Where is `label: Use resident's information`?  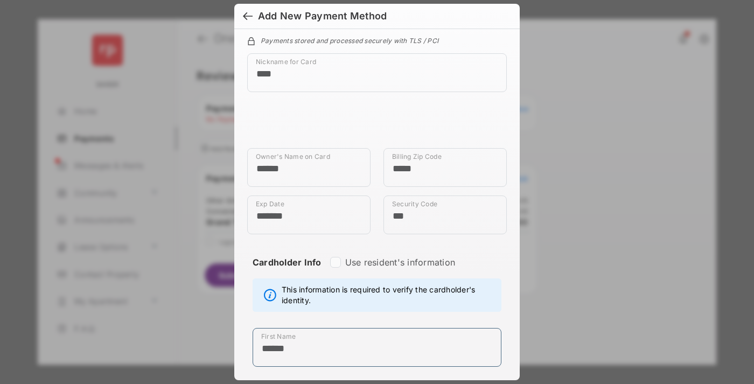 label: Use resident's information is located at coordinates (400, 262).